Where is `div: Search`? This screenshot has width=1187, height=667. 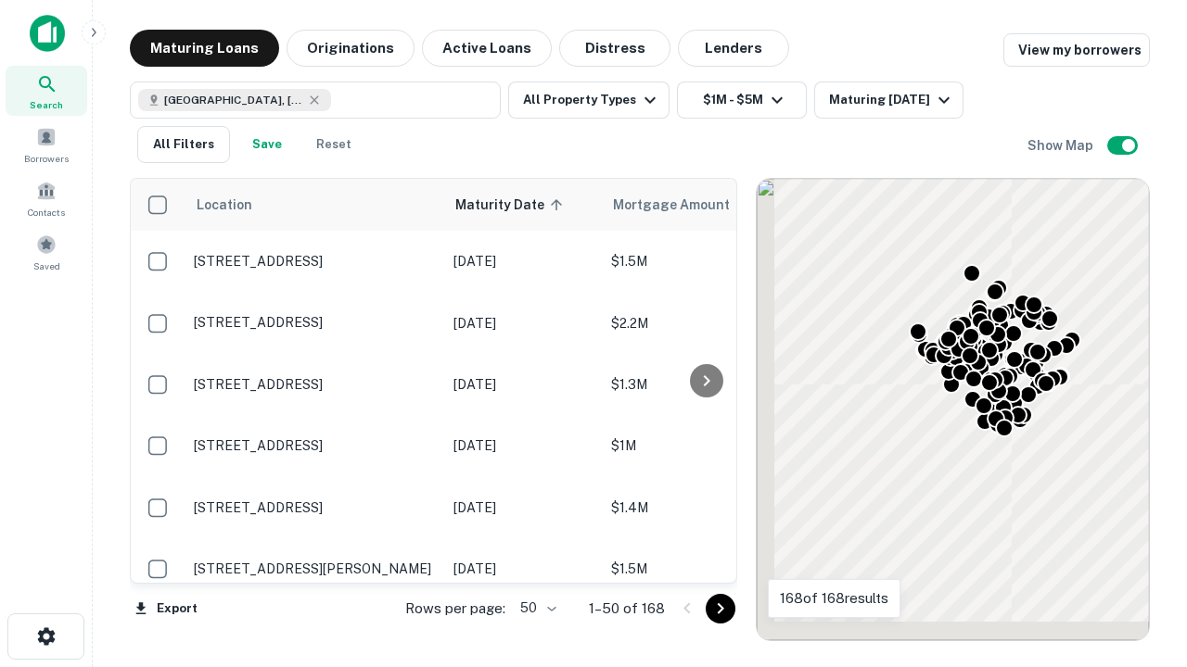 div: Search is located at coordinates (46, 91).